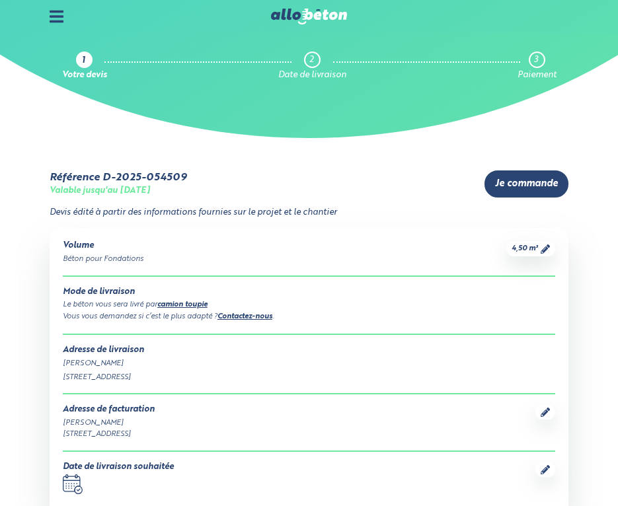 The width and height of the screenshot is (618, 506). What do you see at coordinates (311, 60) in the screenshot?
I see `div: 2` at bounding box center [311, 60].